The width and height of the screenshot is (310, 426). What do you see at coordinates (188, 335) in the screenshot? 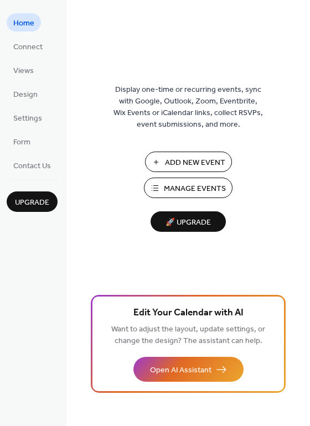
I see `span: Want to adjust the layout, update settings, or change the design? The assistant can help.` at bounding box center [188, 335].